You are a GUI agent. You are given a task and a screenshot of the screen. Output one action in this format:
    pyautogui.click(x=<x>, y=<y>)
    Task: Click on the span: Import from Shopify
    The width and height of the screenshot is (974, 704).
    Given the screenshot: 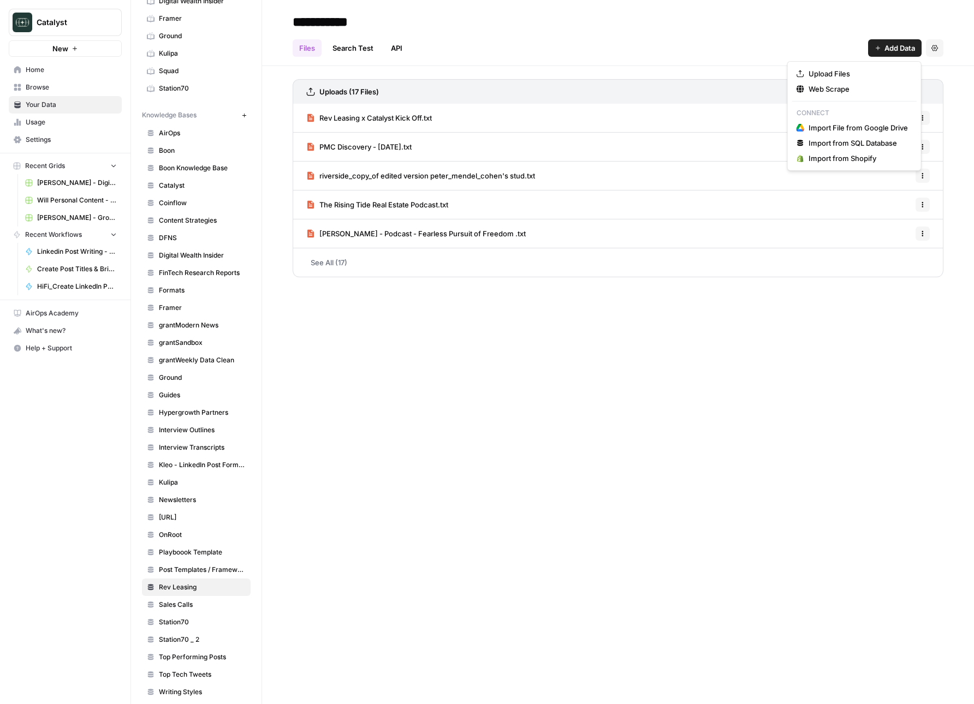 What is the action you would take?
    pyautogui.click(x=858, y=158)
    